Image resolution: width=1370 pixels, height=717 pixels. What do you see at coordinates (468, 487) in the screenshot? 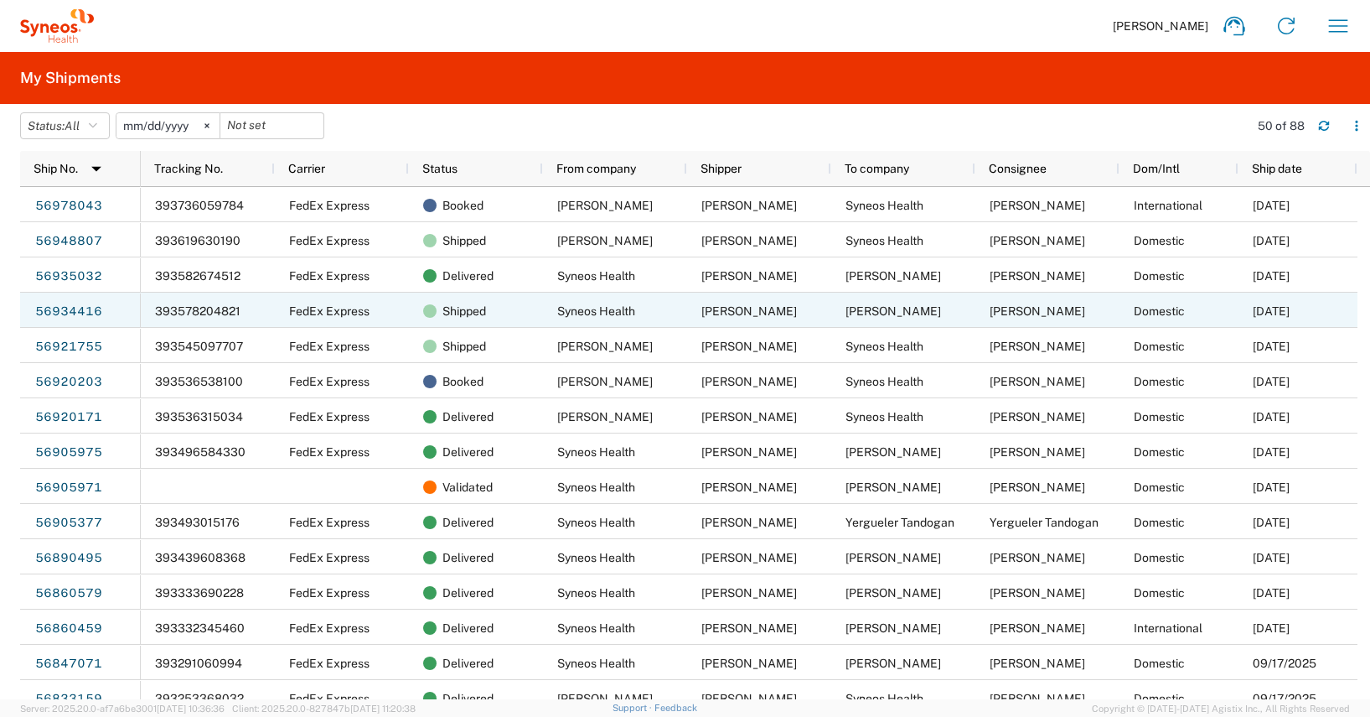
I see `span: Validated` at bounding box center [468, 487].